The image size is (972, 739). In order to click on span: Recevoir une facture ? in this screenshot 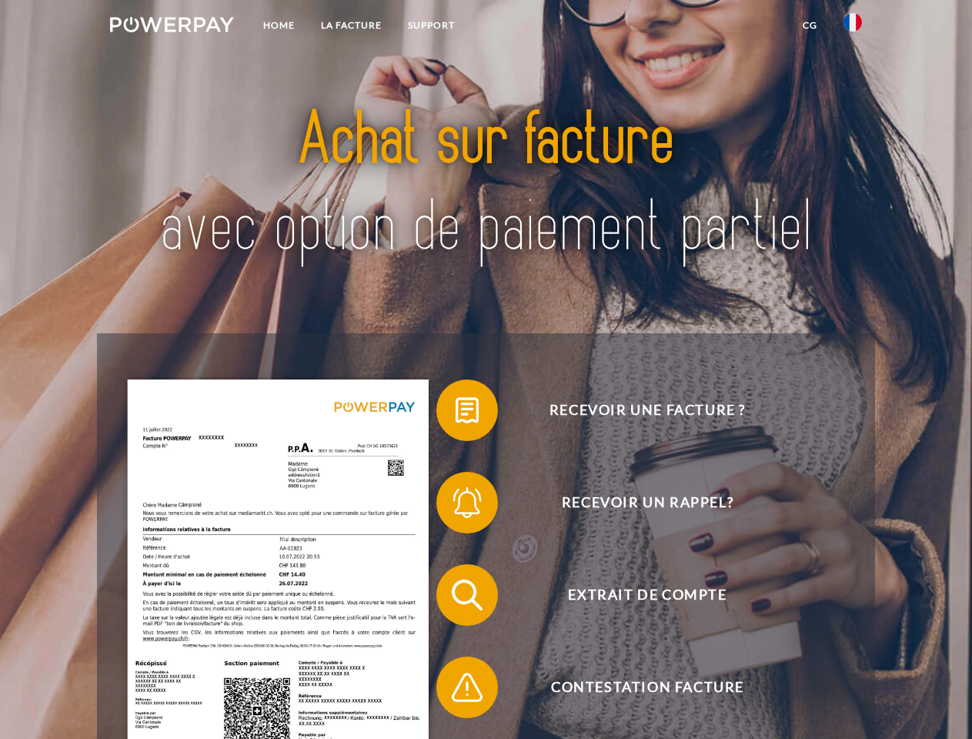, I will do `click(647, 410)`.